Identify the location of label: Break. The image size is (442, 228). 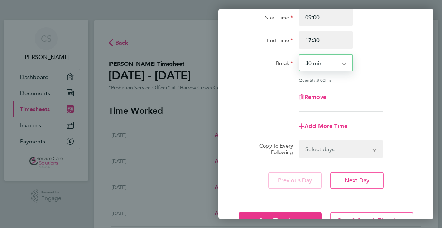
(284, 64).